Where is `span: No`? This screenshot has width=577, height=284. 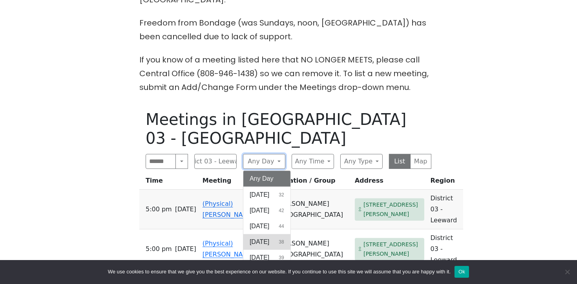 span: No is located at coordinates (567, 271).